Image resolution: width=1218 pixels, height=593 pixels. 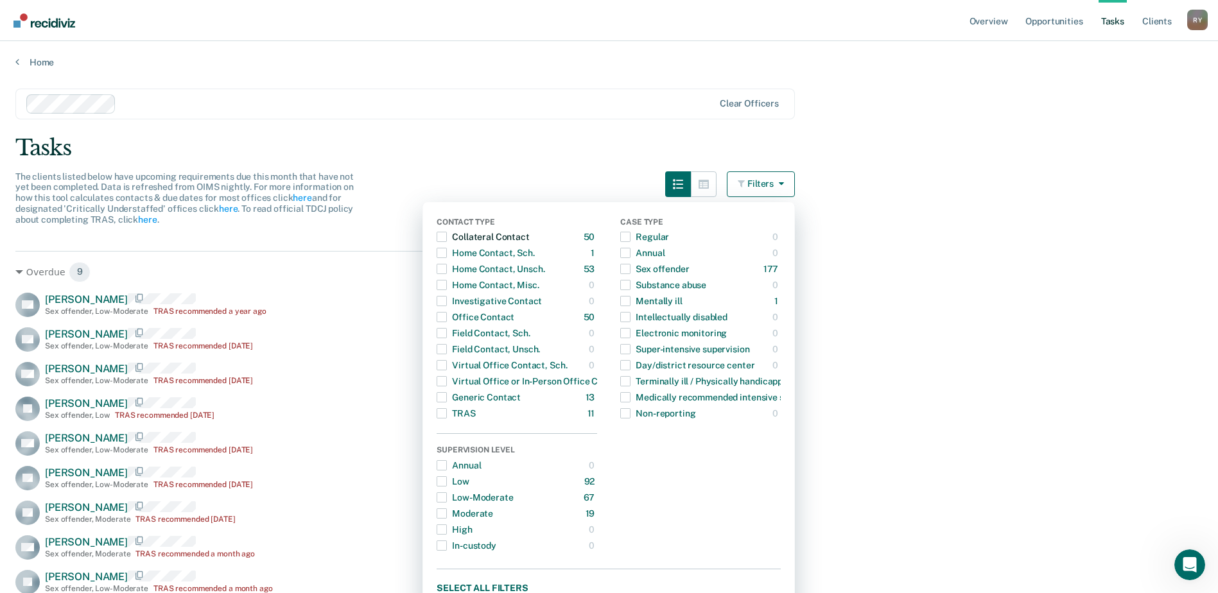 I want to click on div: Virtual Office Contact, Sch., so click(x=501, y=365).